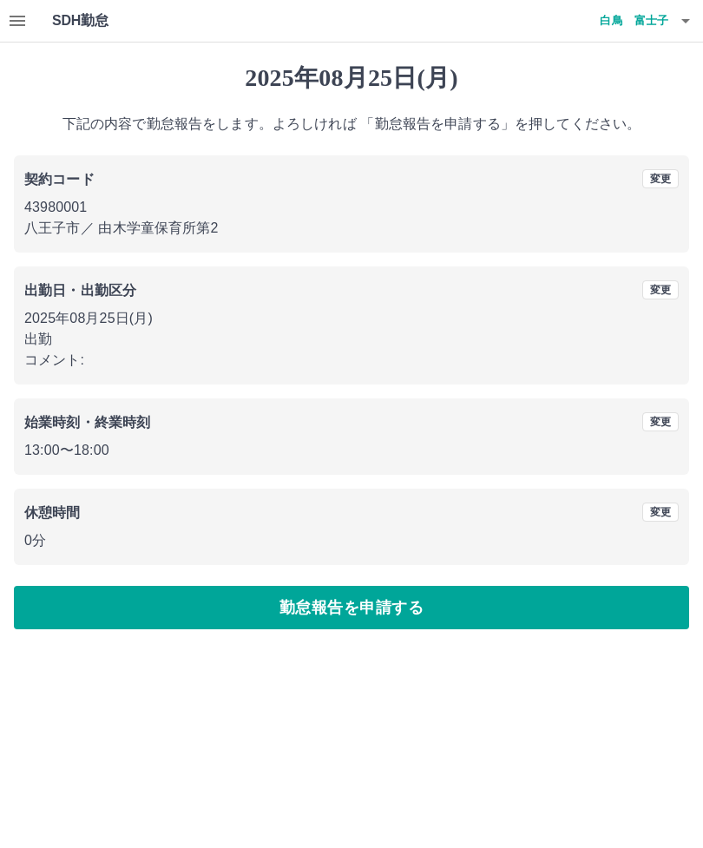  I want to click on p: 下記の内容で勤怠報告をします。よろしければ 「勤怠報告を申請する」を押してください。, so click(351, 124).